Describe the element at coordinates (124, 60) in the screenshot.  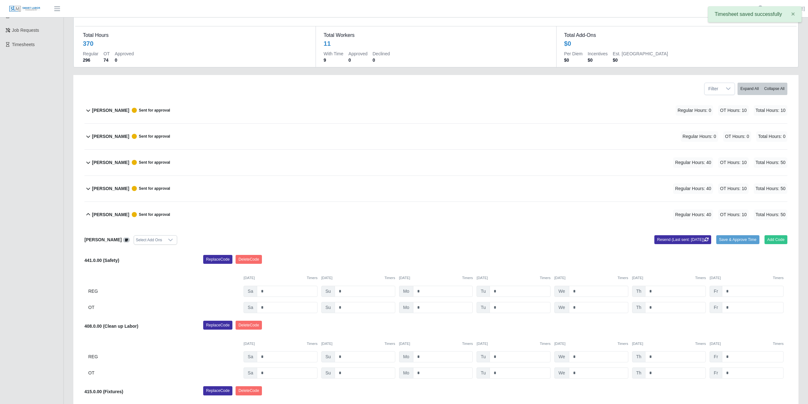
I see `dd: 0` at that location.